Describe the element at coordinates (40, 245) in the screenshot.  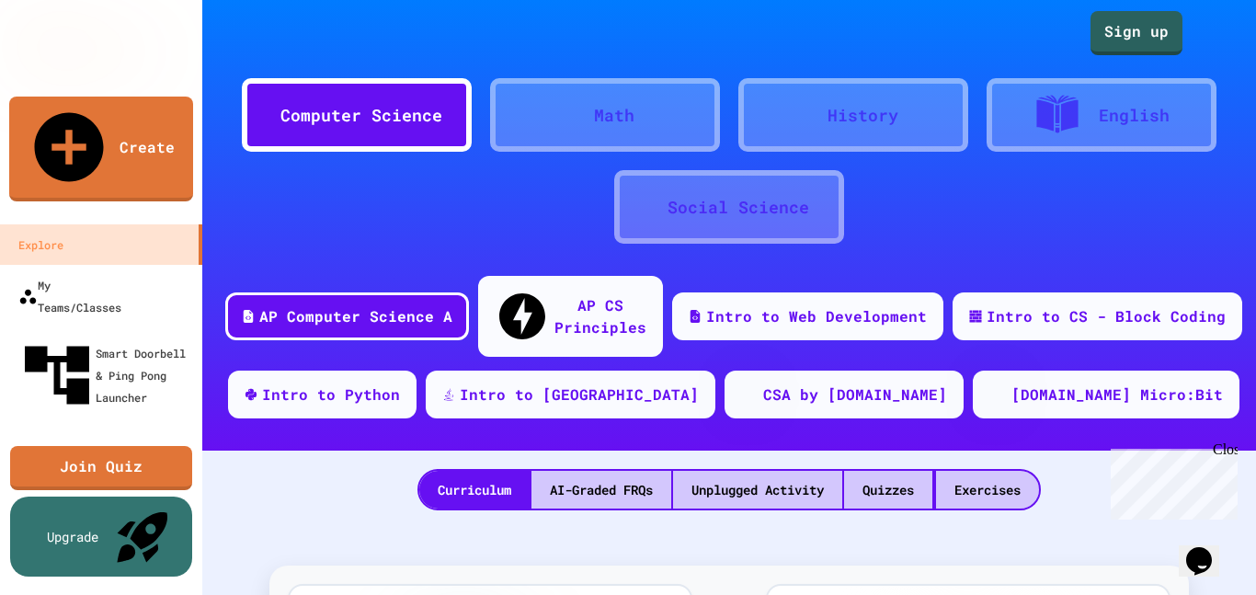
I see `div: Explore` at that location.